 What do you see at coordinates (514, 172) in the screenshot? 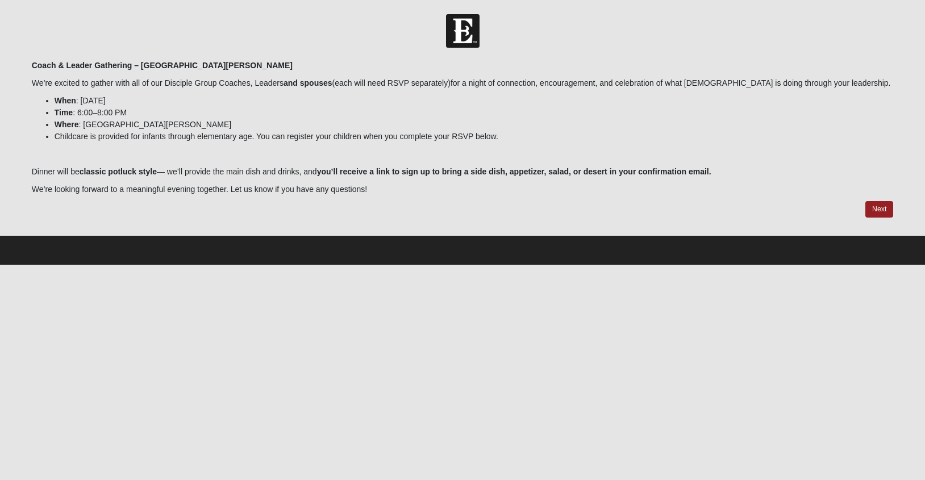
I see `b: you’ll receive a link to sign up to bring a side dish, appetizer, salad, or desert in your confir...` at bounding box center [514, 172].